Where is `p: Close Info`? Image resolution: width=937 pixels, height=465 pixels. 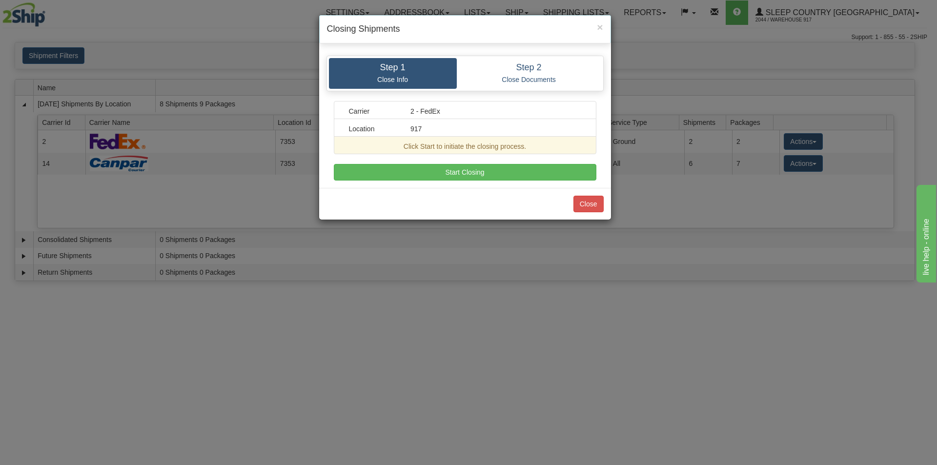 p: Close Info is located at coordinates (393, 80).